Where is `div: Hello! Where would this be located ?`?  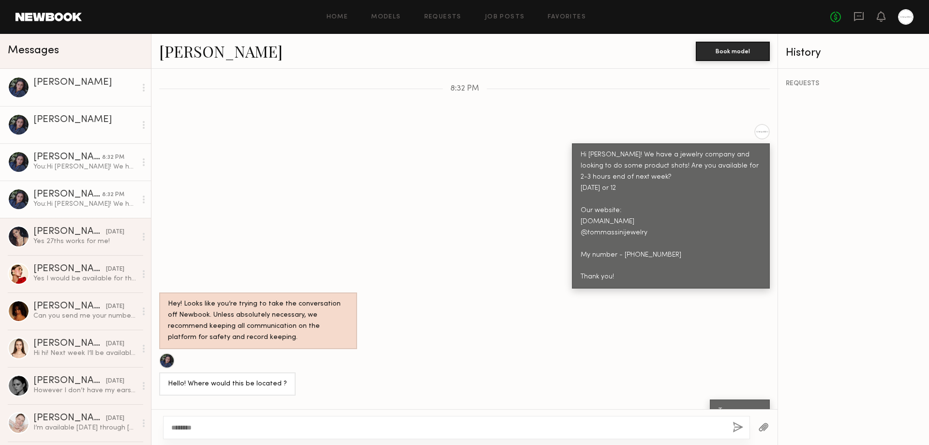 div: Hello! Where would this be located ? is located at coordinates (227, 384).